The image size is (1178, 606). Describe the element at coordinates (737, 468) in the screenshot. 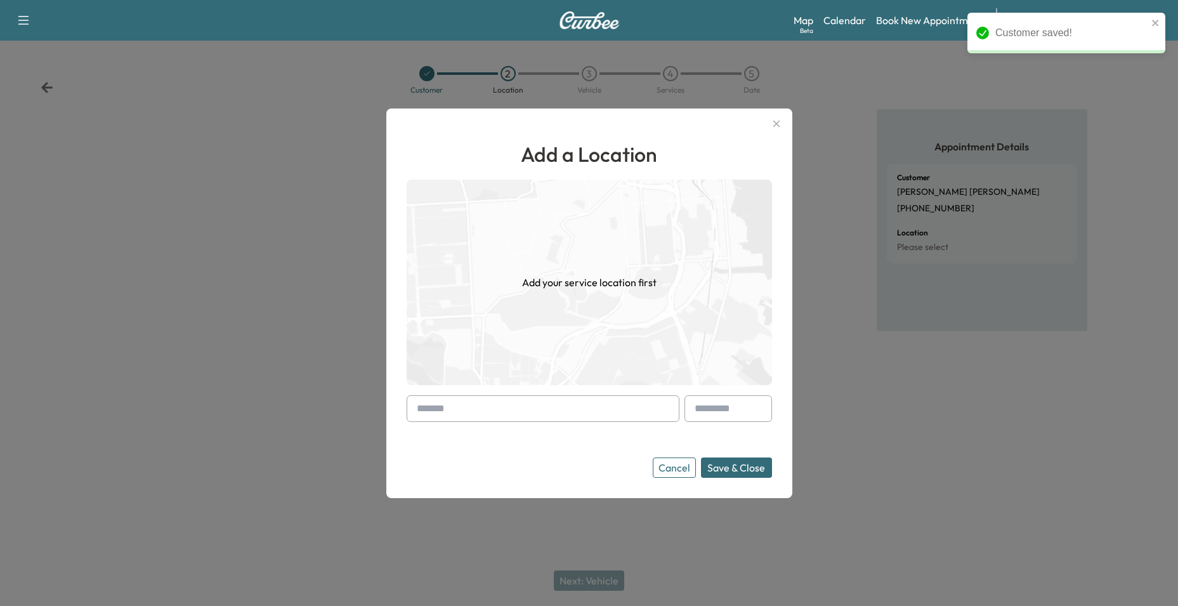

I see `button: Save & Close` at that location.